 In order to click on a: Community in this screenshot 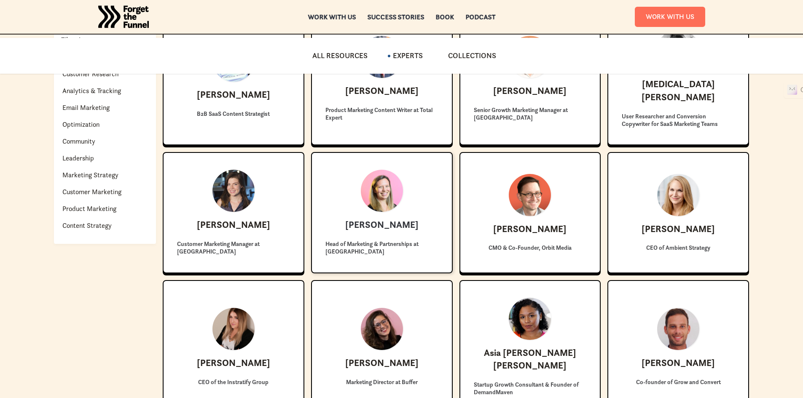, I will do `click(79, 141)`.